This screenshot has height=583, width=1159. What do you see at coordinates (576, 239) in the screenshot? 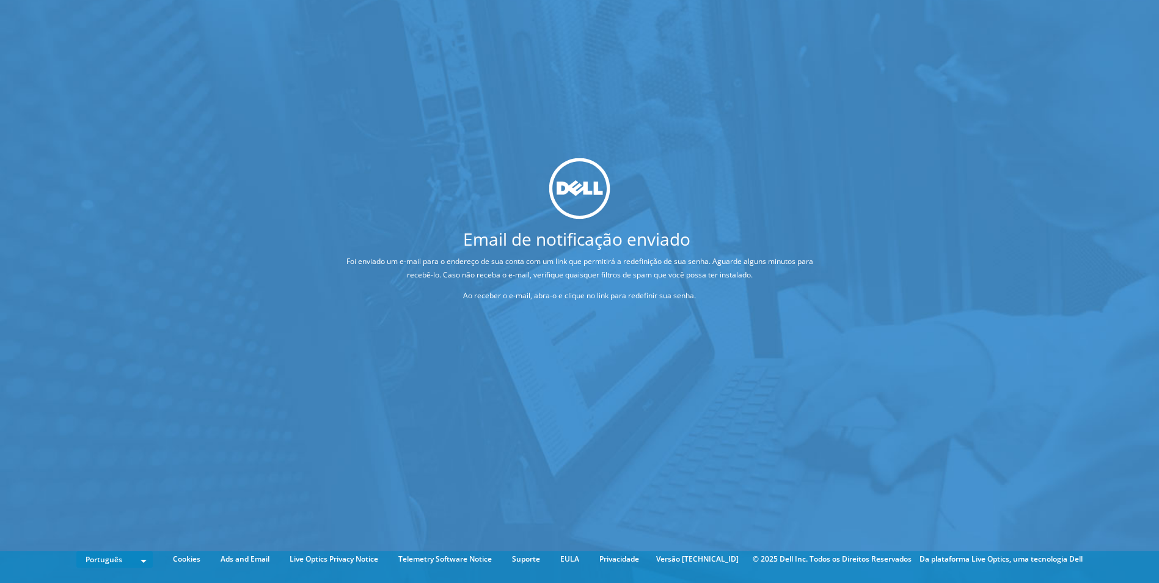
I see `h1: Email de notificação enviado` at bounding box center [576, 239].